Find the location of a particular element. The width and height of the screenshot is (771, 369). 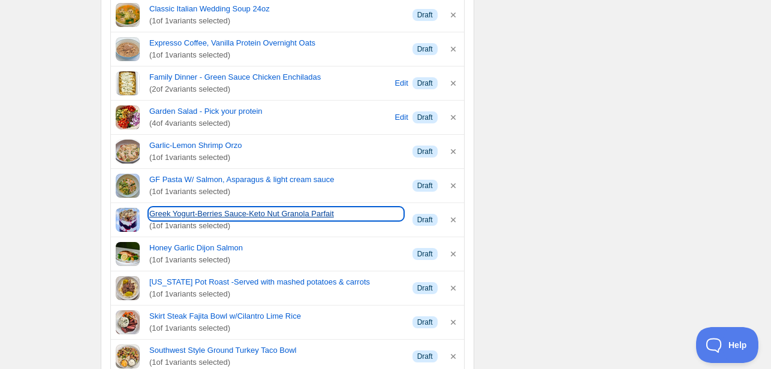

a: Skirt Steak Fajita Bowl w/Cilantro Lime Rice is located at coordinates (276, 317).